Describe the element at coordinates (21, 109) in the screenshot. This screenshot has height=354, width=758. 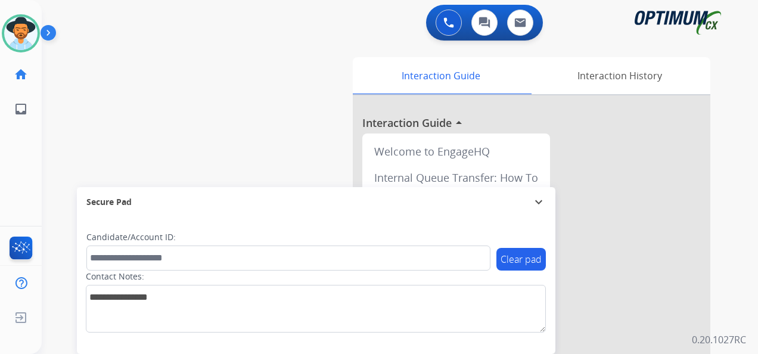
I see `mat-icon: inbox` at that location.